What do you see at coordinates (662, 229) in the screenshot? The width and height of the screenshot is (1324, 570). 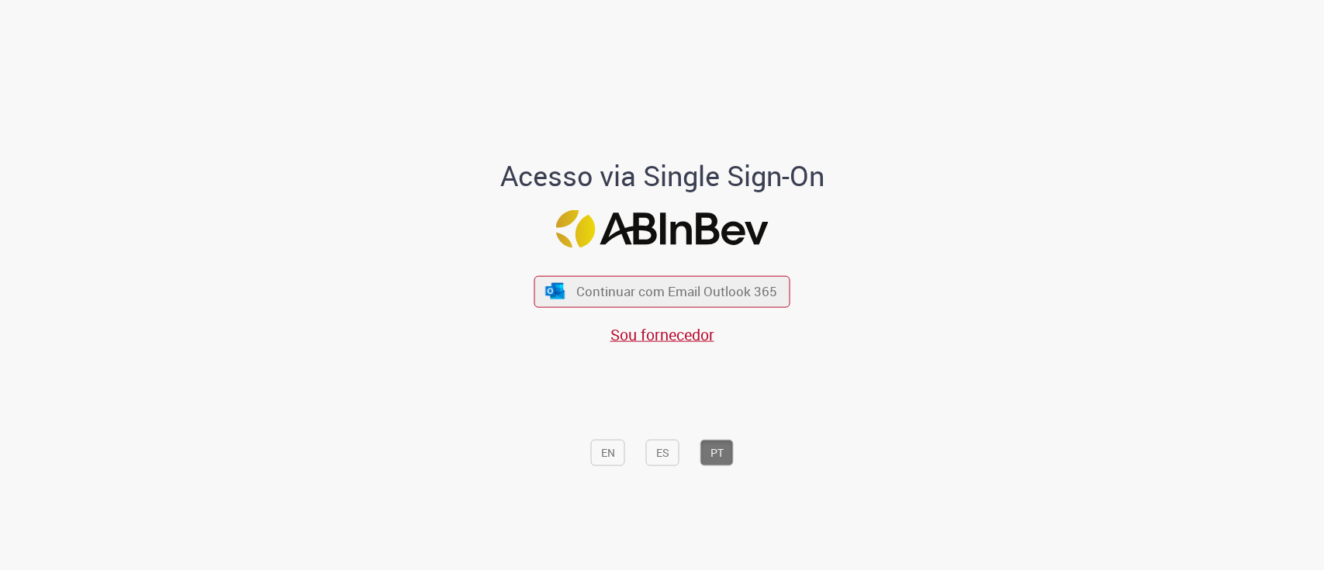 I see `img: Logo ABInBev` at bounding box center [662, 229].